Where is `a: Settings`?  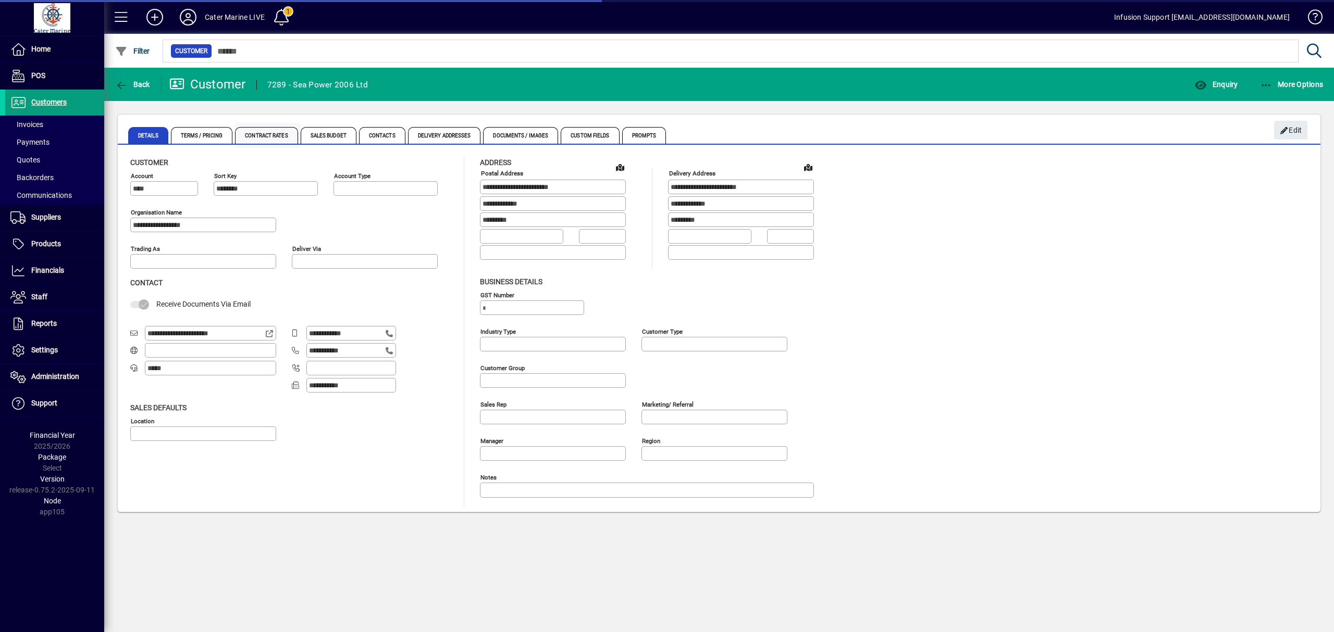
a: Settings is located at coordinates (55, 351).